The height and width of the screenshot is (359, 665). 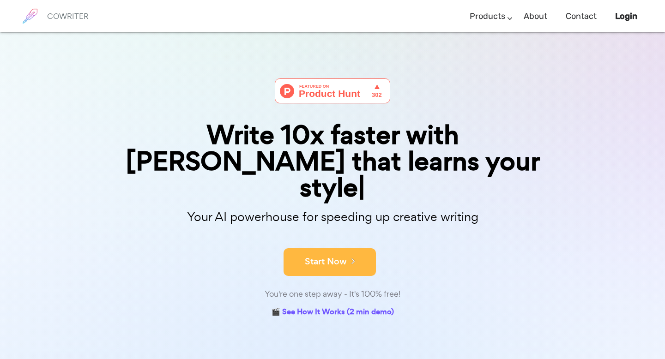 What do you see at coordinates (332, 217) in the screenshot?
I see `p: Your AI powerhouse for speeding up creative writing` at bounding box center [332, 217].